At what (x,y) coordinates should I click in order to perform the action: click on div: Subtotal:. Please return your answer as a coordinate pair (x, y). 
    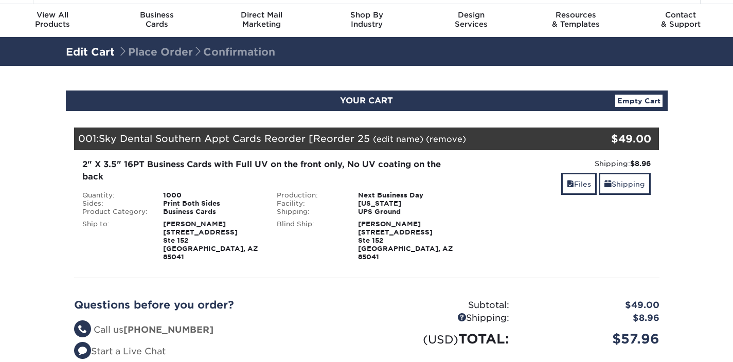
    Looking at the image, I should click on (442, 306).